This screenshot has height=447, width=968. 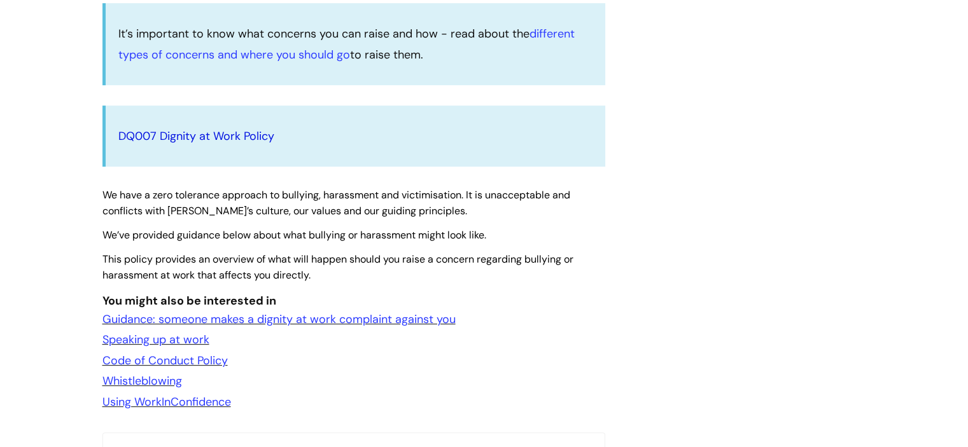 I want to click on span: We’ve provided guidance below about what bullying or harassment might look like., so click(x=294, y=235).